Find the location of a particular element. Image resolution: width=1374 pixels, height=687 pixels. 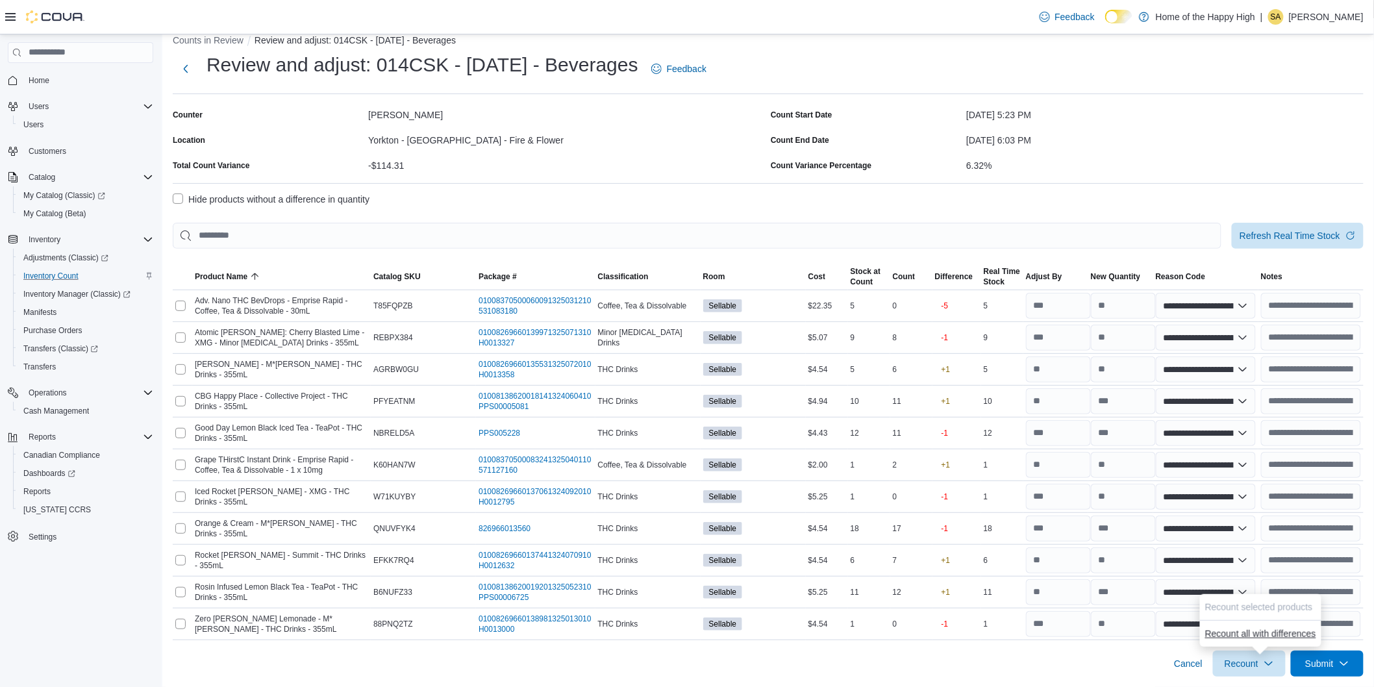

div: Total Count Variance is located at coordinates (211, 166).